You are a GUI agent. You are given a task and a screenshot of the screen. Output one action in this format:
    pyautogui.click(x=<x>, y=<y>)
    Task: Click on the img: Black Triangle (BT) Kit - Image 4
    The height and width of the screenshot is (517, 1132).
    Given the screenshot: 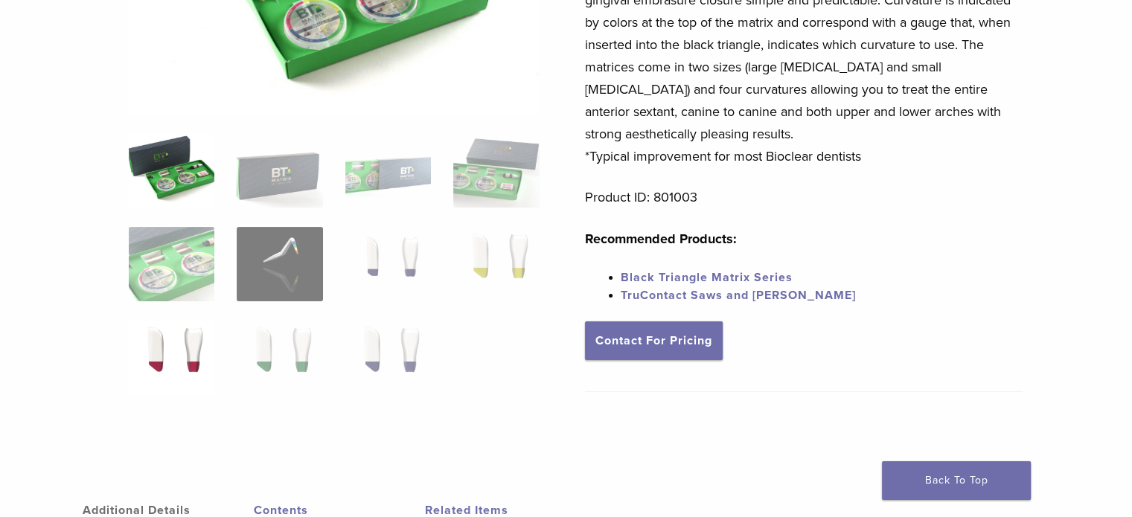 What is the action you would take?
    pyautogui.click(x=496, y=170)
    